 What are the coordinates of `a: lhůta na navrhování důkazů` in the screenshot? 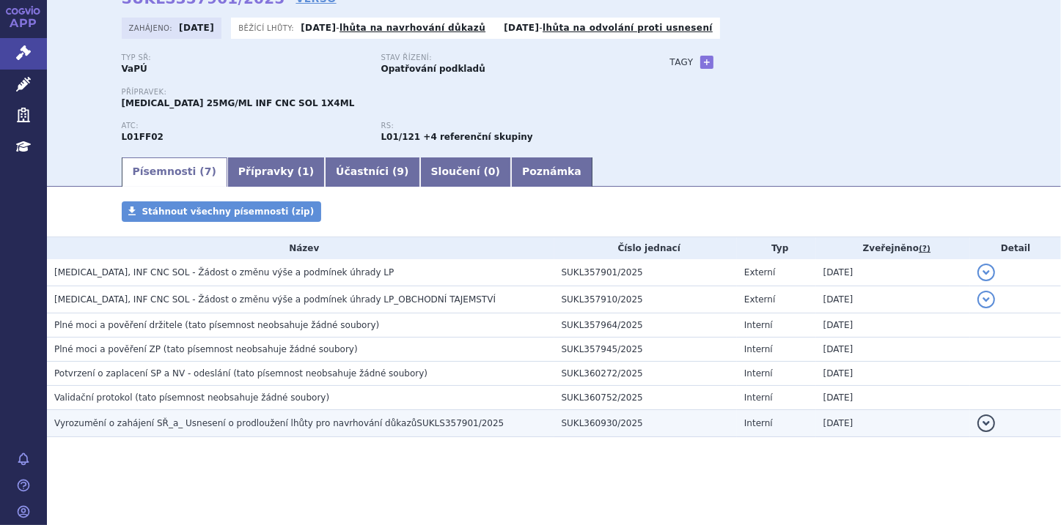 It's located at (412, 28).